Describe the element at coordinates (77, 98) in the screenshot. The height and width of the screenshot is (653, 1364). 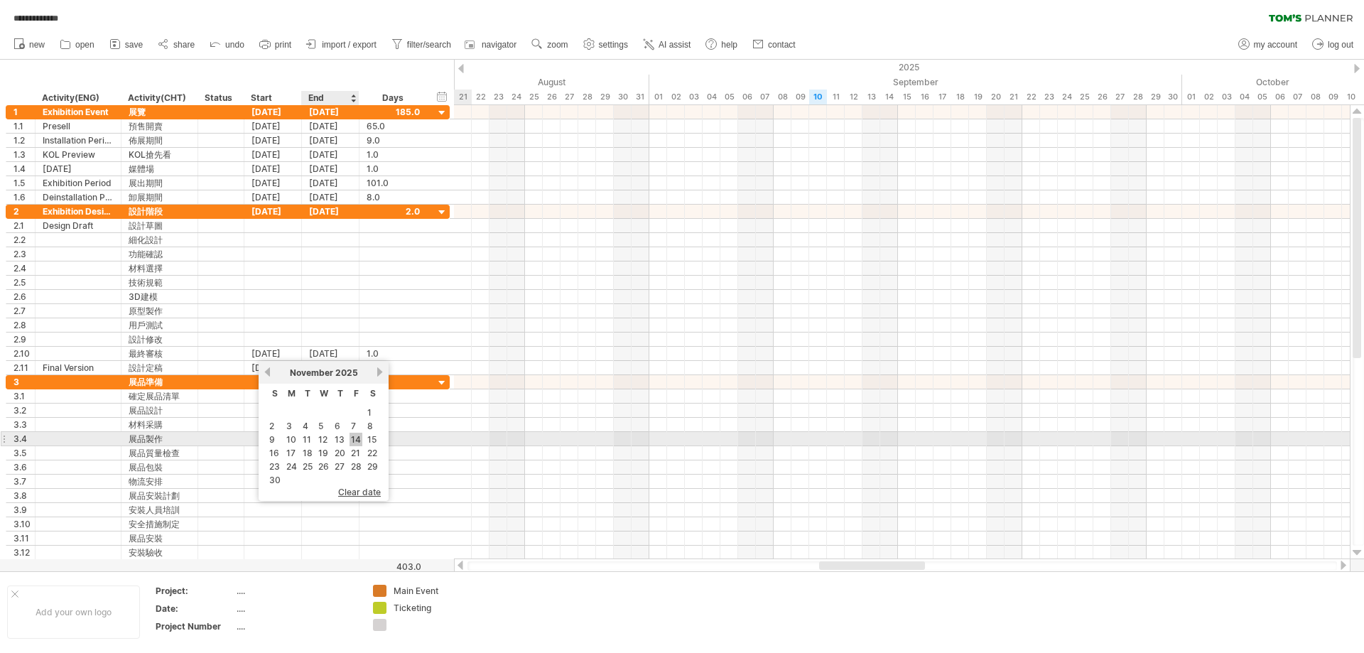
I see `div: Activity(ENG)` at that location.